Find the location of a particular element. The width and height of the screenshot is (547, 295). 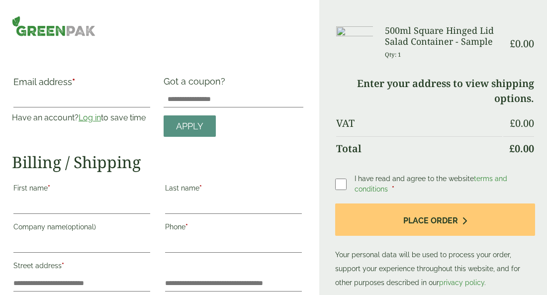

span: I have read and agree to the website is located at coordinates (431, 184).